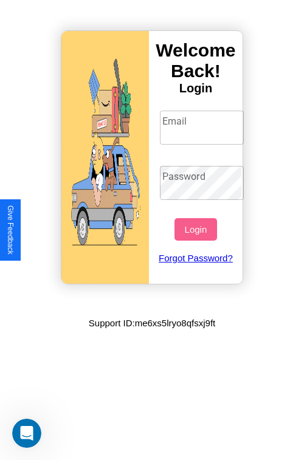 The image size is (304, 460). I want to click on img: gif, so click(105, 157).